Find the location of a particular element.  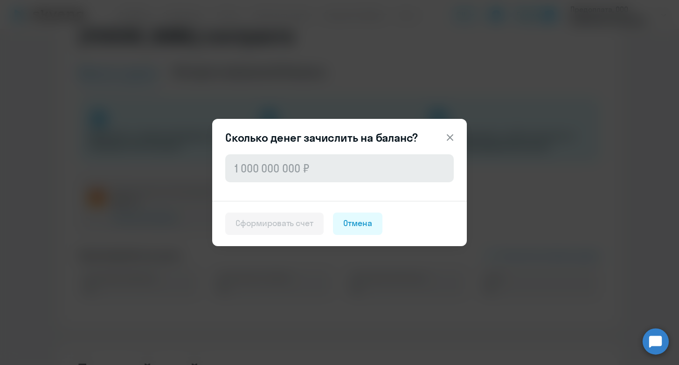

div: Отмена is located at coordinates (358, 224).